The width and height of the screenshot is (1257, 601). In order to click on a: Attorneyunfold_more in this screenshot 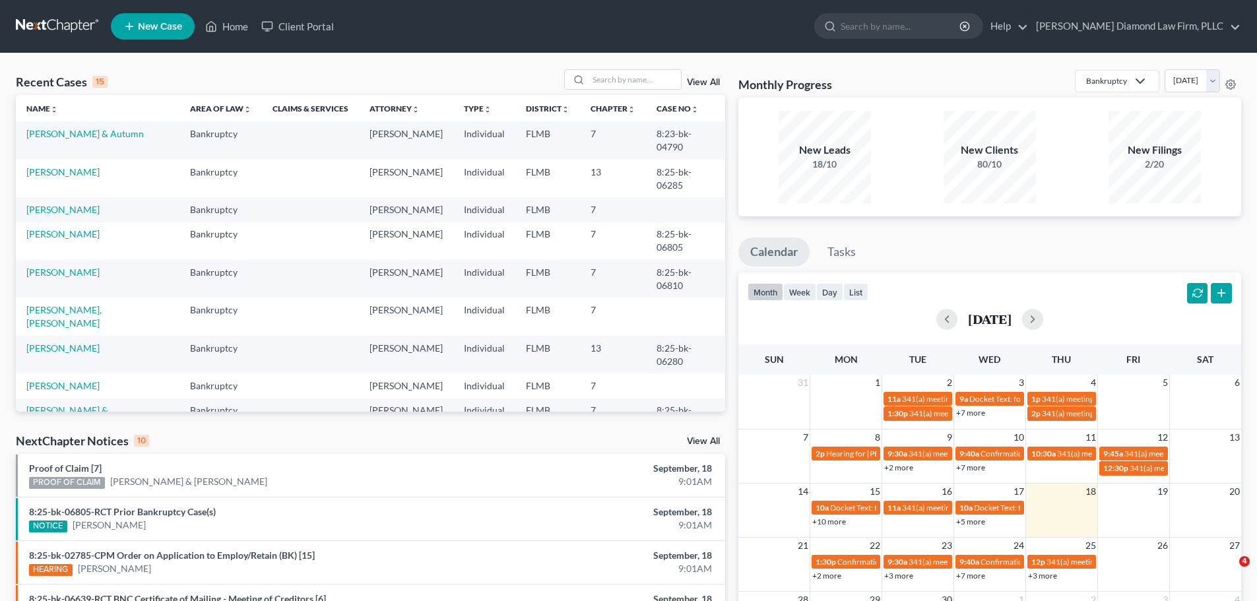, I will do `click(395, 108)`.